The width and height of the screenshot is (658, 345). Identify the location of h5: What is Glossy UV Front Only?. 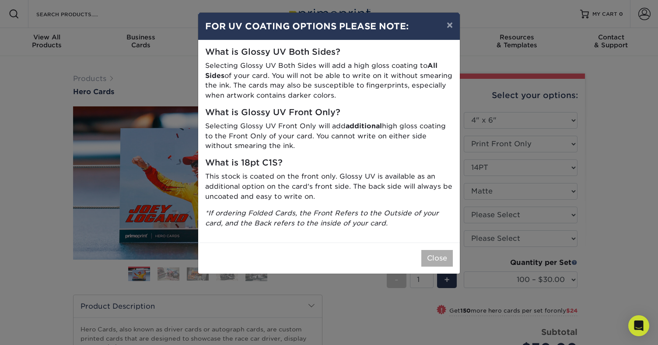
(329, 112).